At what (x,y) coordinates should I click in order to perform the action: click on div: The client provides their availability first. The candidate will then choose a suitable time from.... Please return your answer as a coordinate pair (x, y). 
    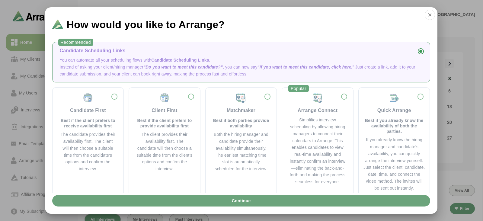
    Looking at the image, I should click on (165, 152).